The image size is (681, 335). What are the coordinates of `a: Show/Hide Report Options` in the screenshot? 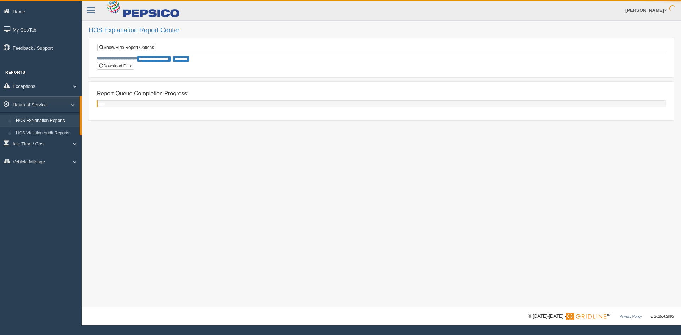 It's located at (127, 48).